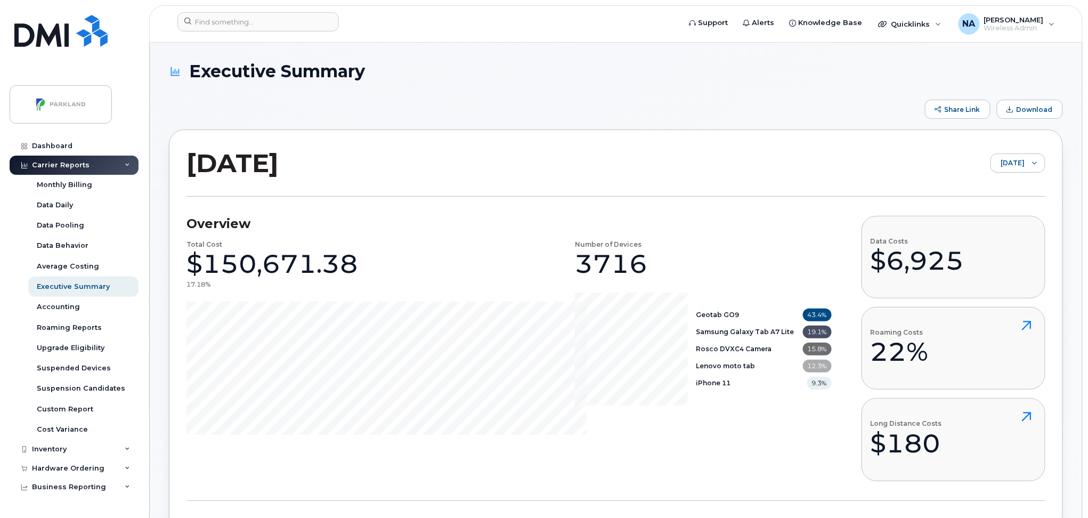 The width and height of the screenshot is (1088, 518). I want to click on h4: Long Distance Costs, so click(906, 423).